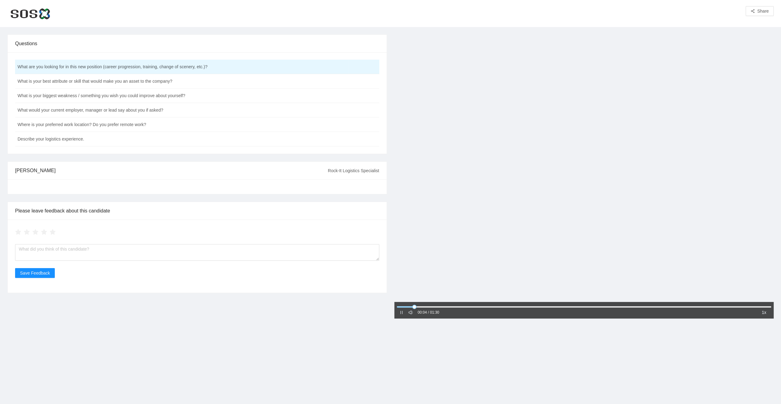  What do you see at coordinates (353, 171) in the screenshot?
I see `div: Rock-It Logistics Specialist` at bounding box center [353, 171].